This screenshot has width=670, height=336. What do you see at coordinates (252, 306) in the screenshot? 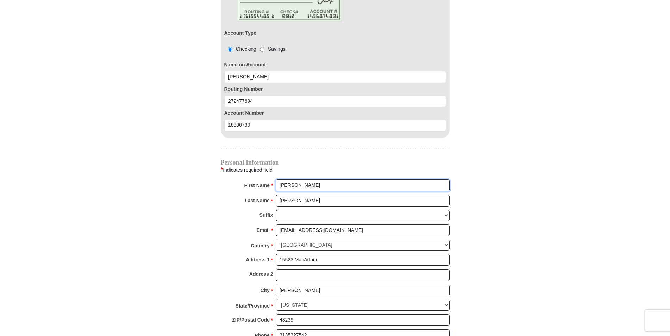
I see `strong: State/Province` at bounding box center [252, 306].